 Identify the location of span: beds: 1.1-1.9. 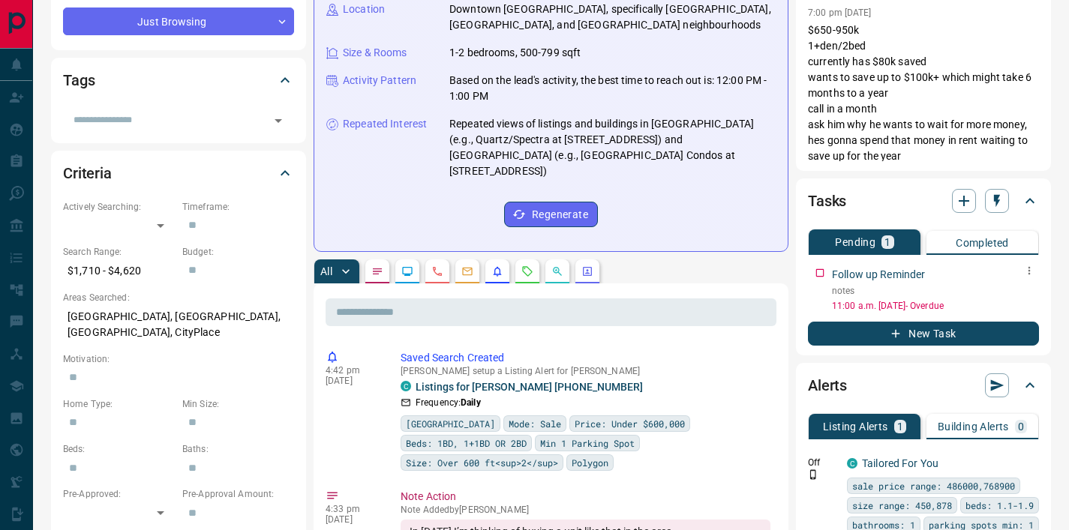
(999, 506).